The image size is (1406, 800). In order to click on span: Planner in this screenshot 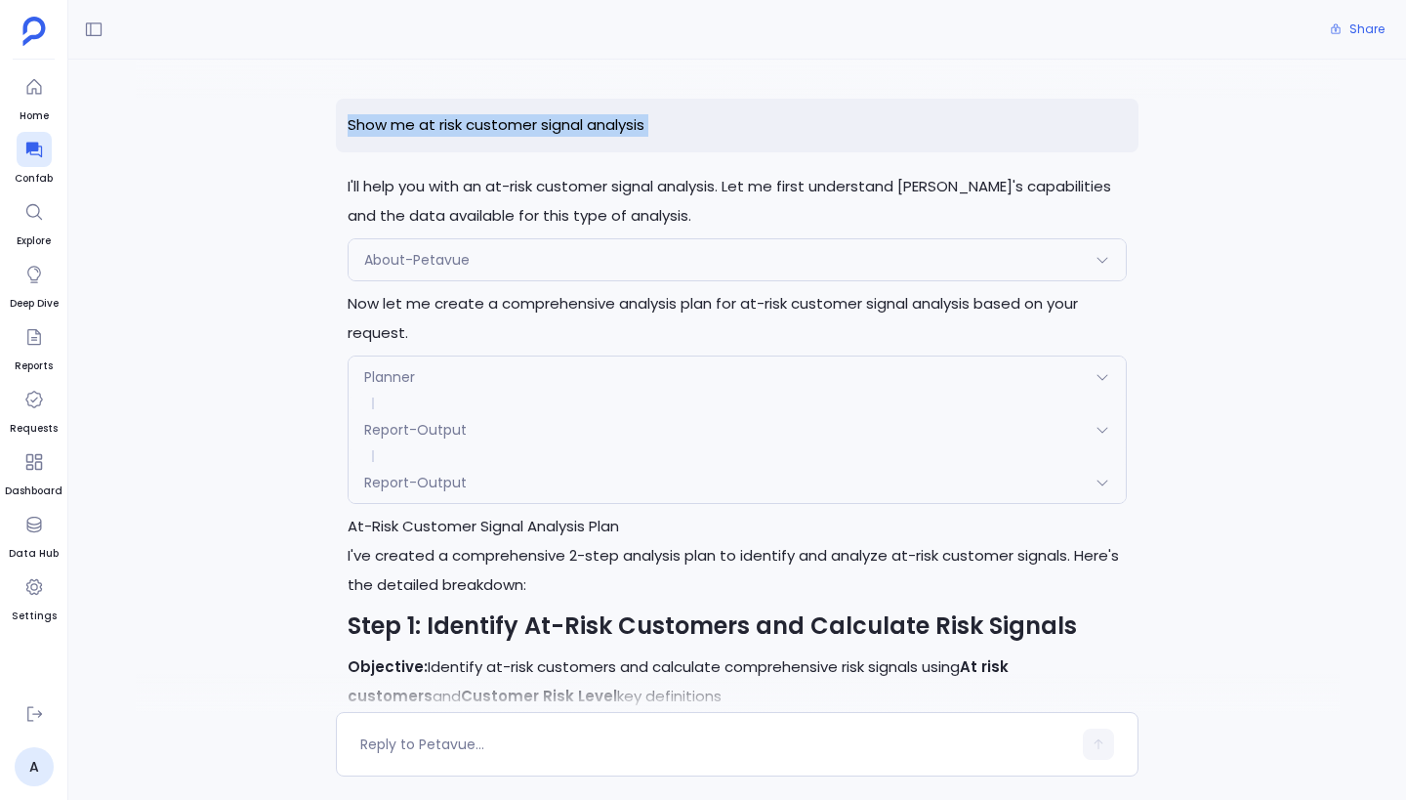, I will do `click(390, 377)`.